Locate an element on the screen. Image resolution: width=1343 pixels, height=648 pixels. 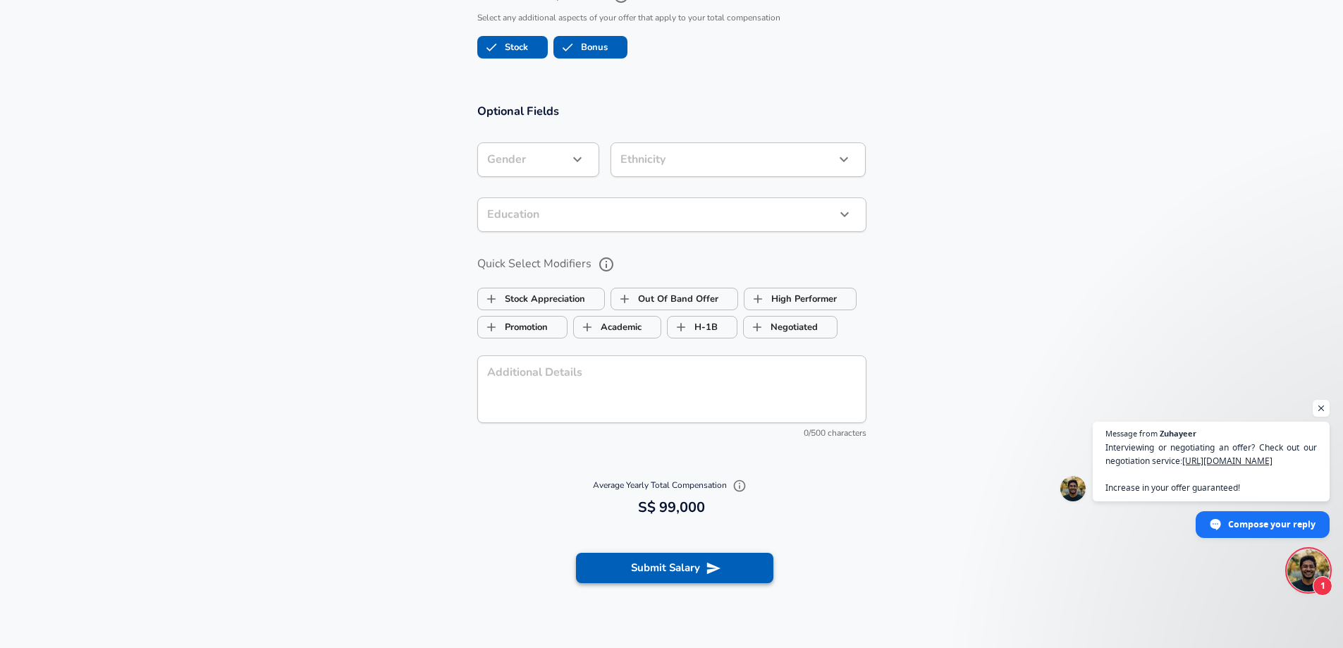
button: BonusBonus is located at coordinates (590, 47).